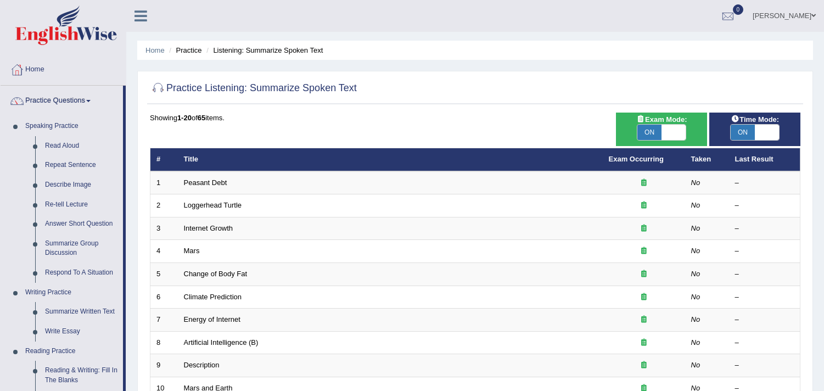 The width and height of the screenshot is (824, 391). Describe the element at coordinates (81, 312) in the screenshot. I see `a: Summarize Written Text` at that location.